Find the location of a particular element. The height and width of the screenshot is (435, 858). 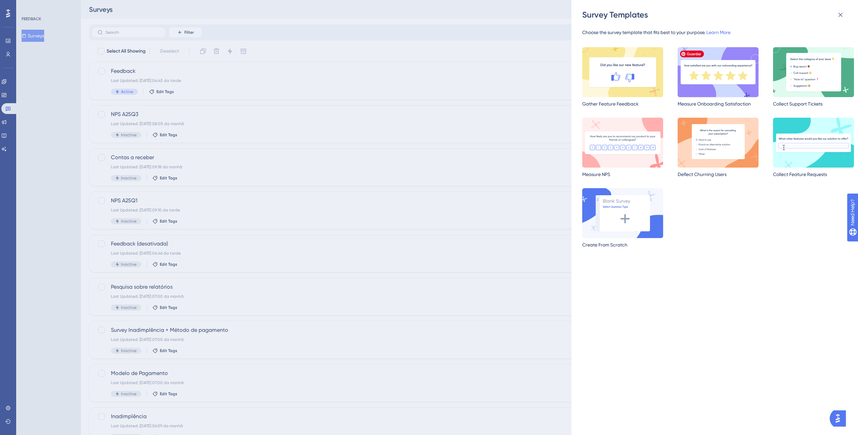

span: Need Help? is located at coordinates (29, 6).